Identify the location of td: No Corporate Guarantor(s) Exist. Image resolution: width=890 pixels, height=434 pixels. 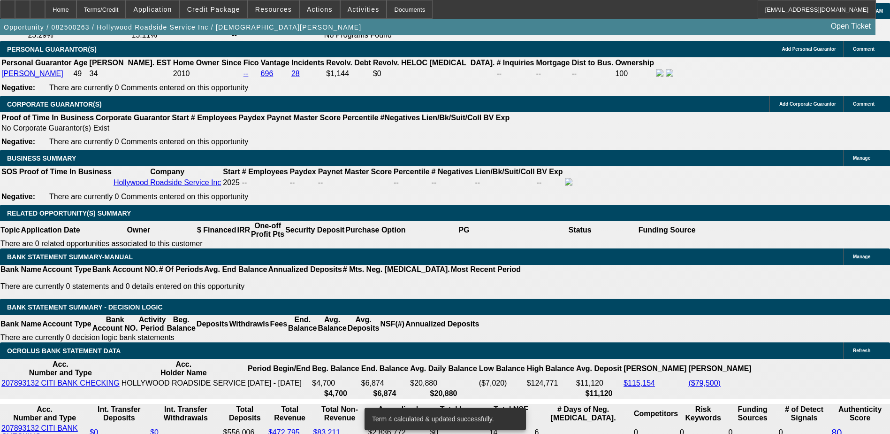
(257, 128).